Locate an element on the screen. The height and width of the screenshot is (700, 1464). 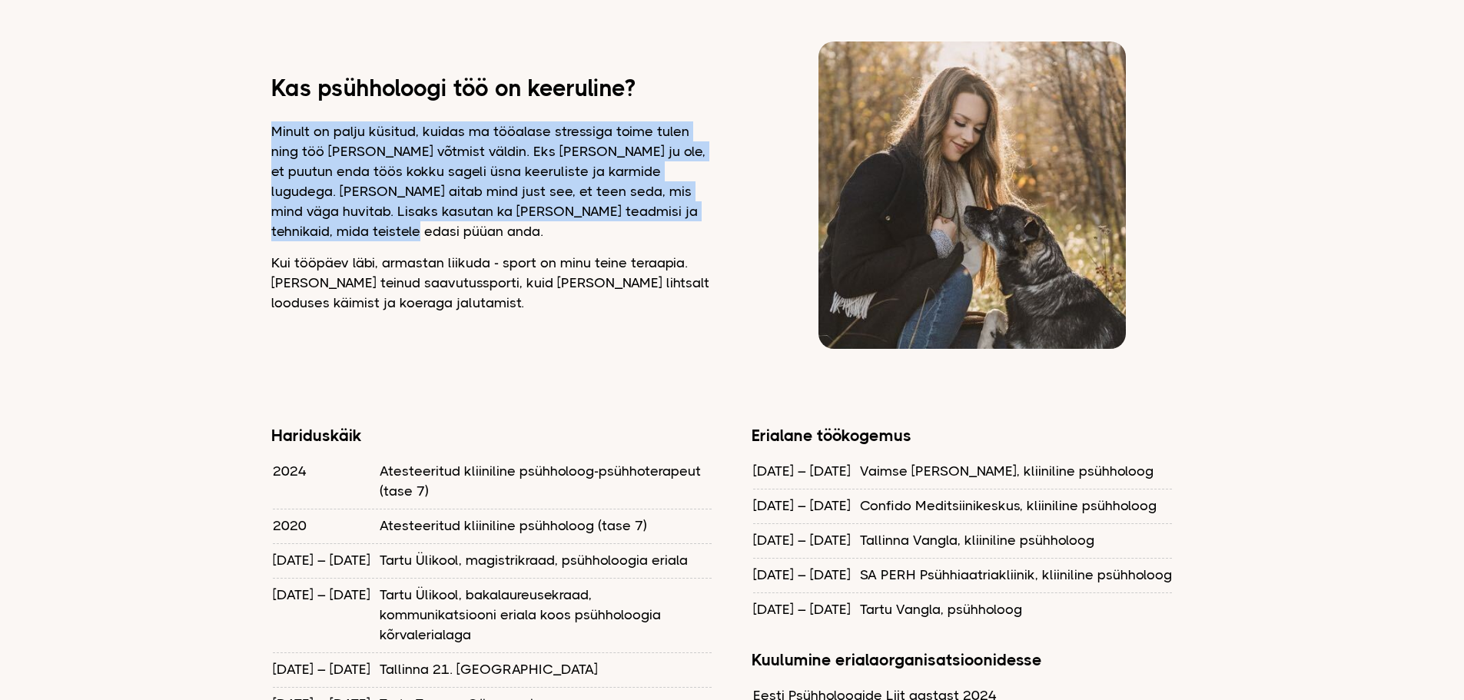
td: Tartu Vangla, psühholoog is located at coordinates (1016, 609).